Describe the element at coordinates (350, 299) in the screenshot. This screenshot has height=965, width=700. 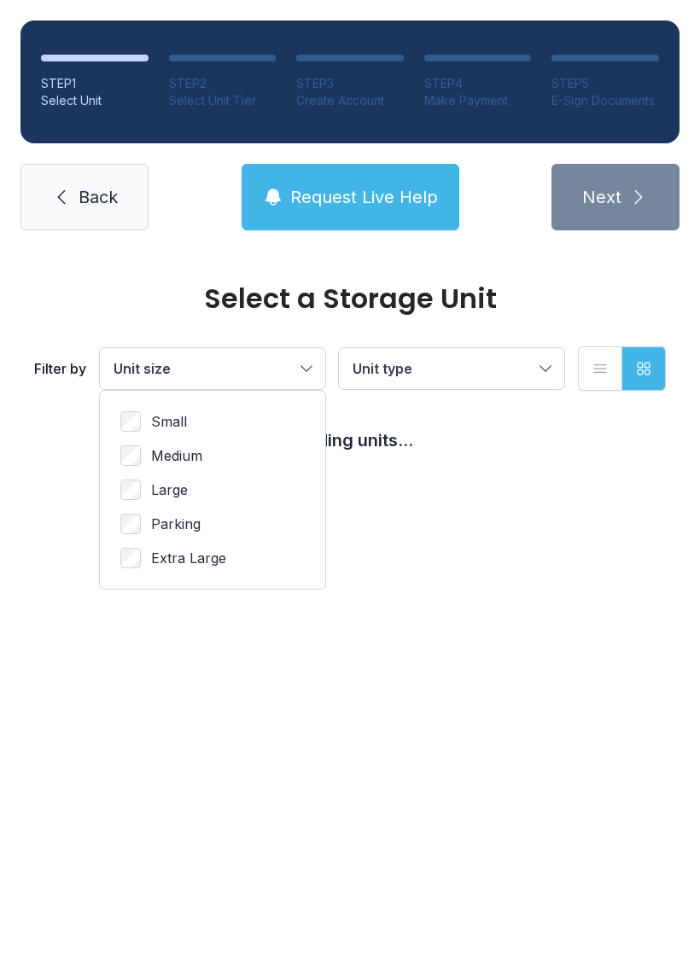
I see `div: Select a Storage Unit` at that location.